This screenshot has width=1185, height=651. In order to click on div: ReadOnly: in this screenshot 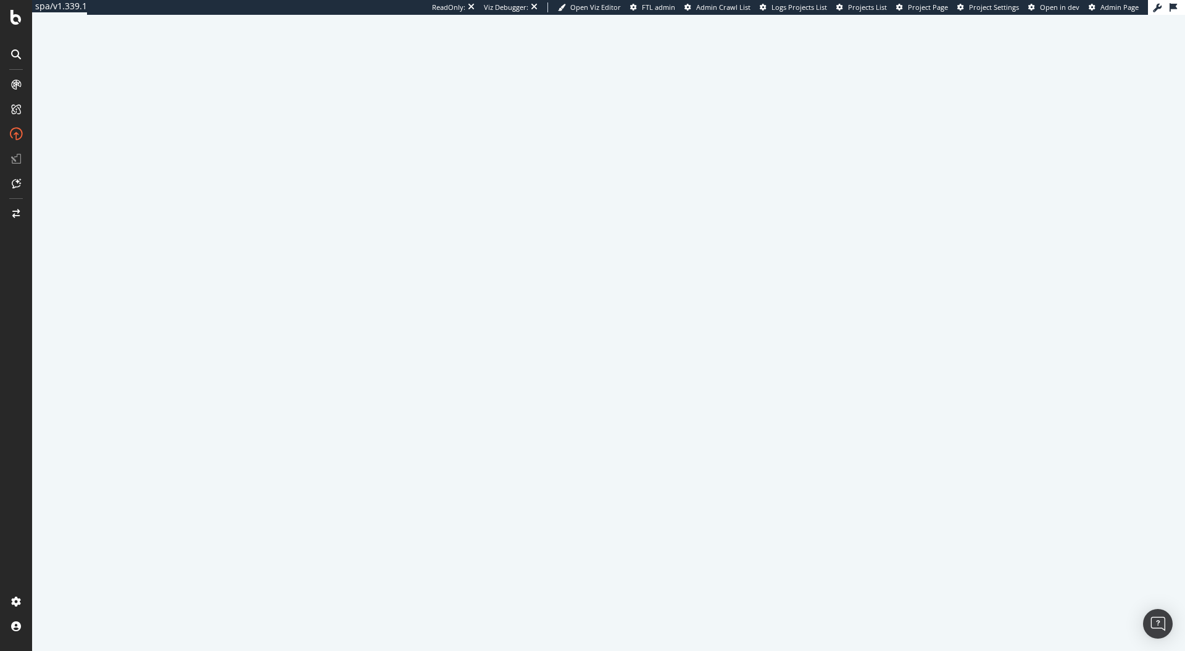, I will do `click(449, 7)`.